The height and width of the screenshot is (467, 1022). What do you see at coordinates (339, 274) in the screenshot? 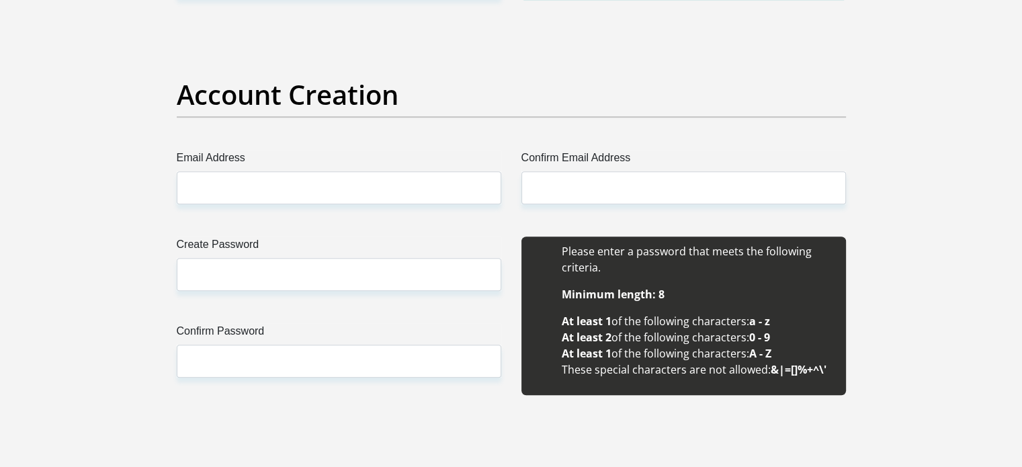
I see `input: Create Password` at bounding box center [339, 274].